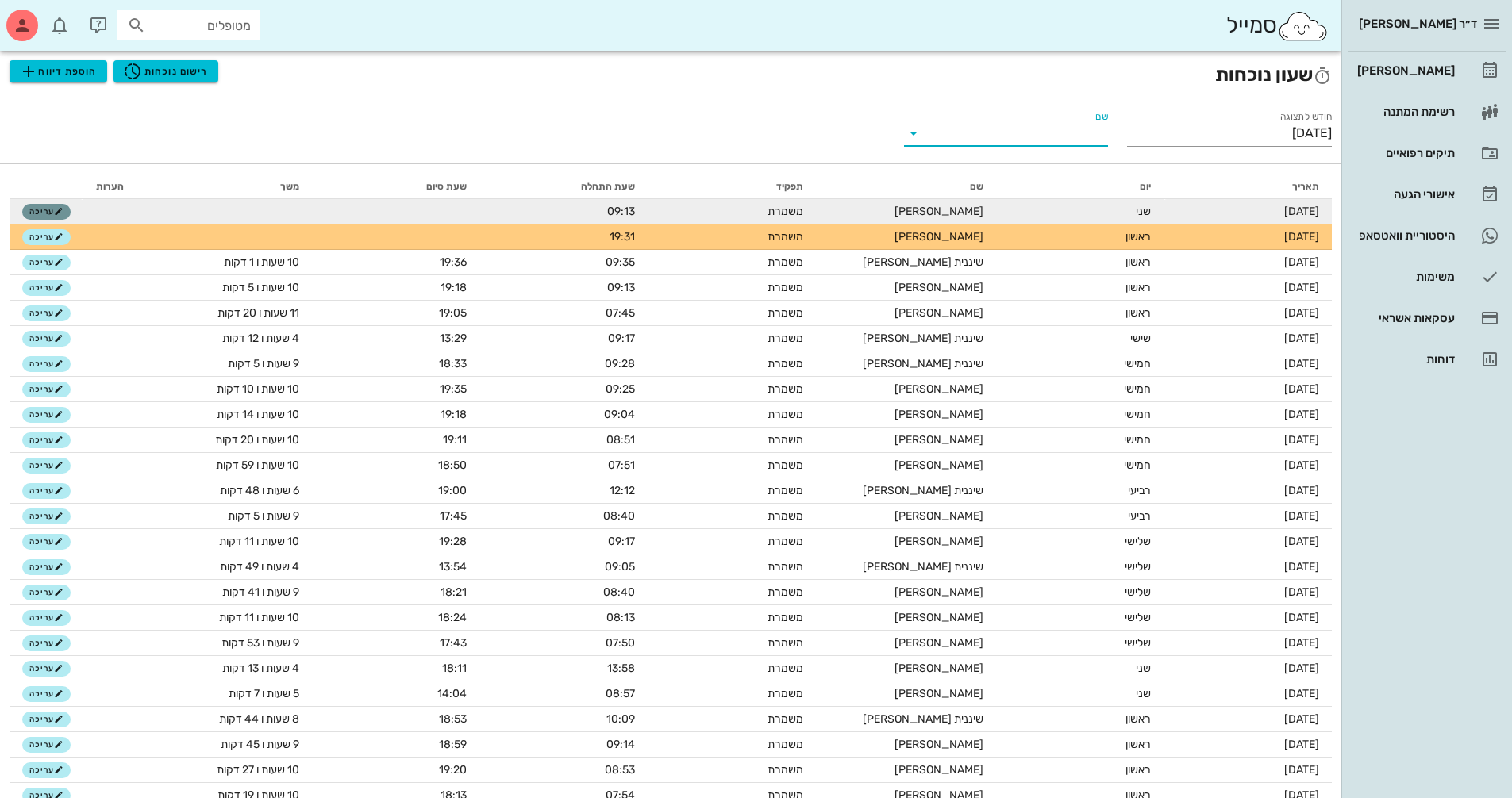 This screenshot has height=798, width=1512. I want to click on span: 19:35, so click(454, 388).